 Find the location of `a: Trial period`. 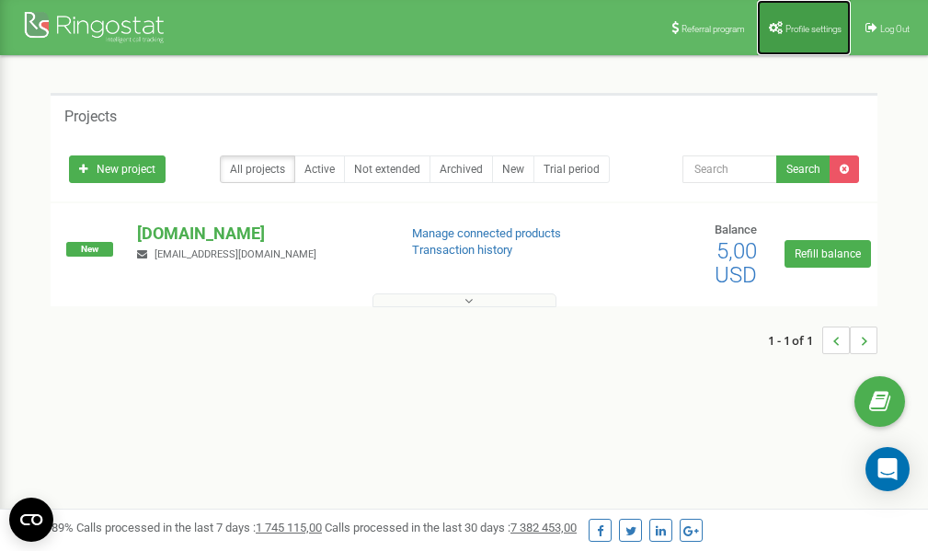

a: Trial period is located at coordinates (571, 169).